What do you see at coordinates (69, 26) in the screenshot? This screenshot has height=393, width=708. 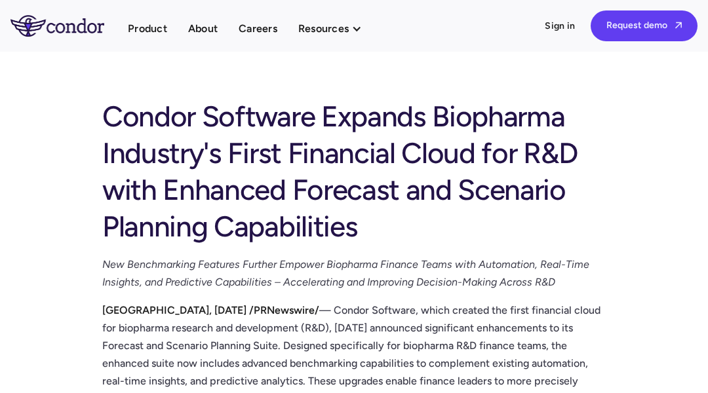 I see `a: home` at bounding box center [69, 26].